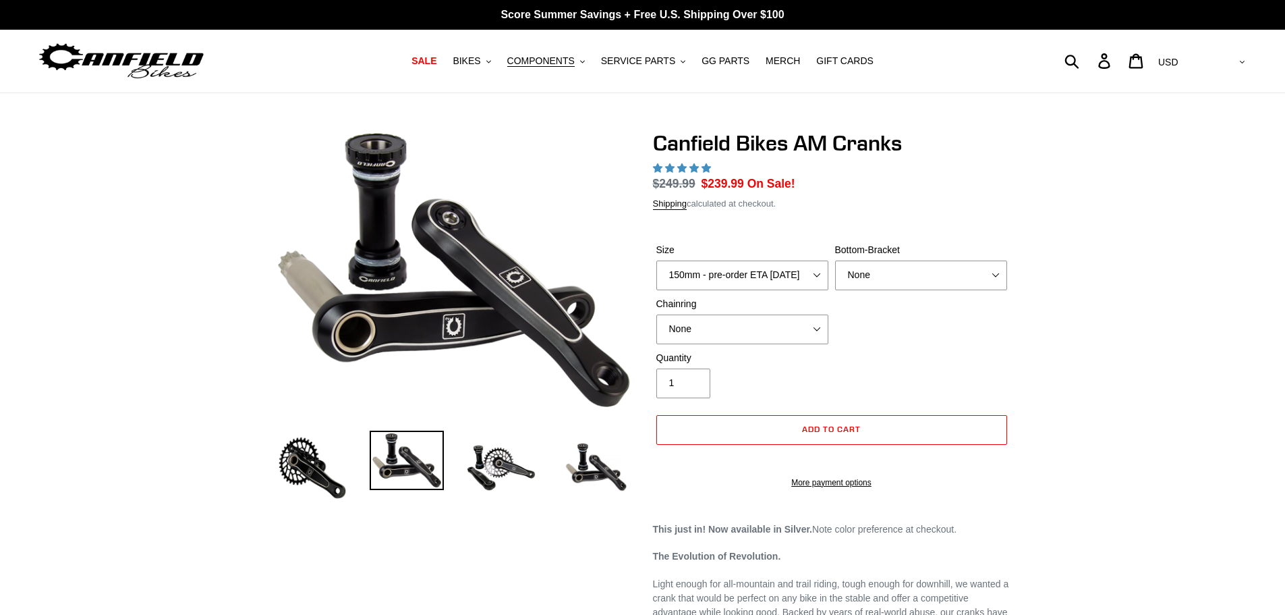 This screenshot has height=615, width=1285. Describe the element at coordinates (1089, 61) in the screenshot. I see `input: Search` at that location.